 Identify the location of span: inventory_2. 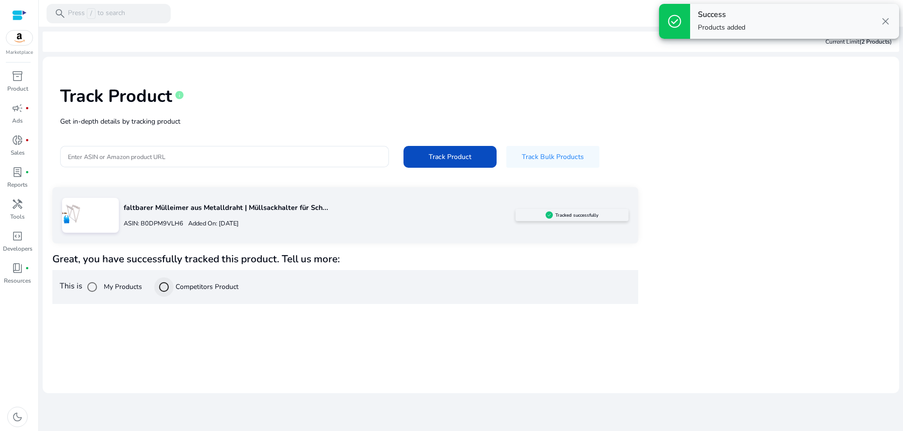
(17, 76).